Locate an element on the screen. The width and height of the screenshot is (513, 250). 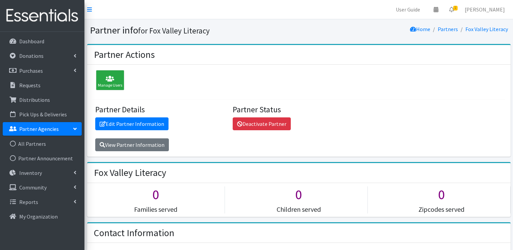
p: Reports is located at coordinates (29, 202).